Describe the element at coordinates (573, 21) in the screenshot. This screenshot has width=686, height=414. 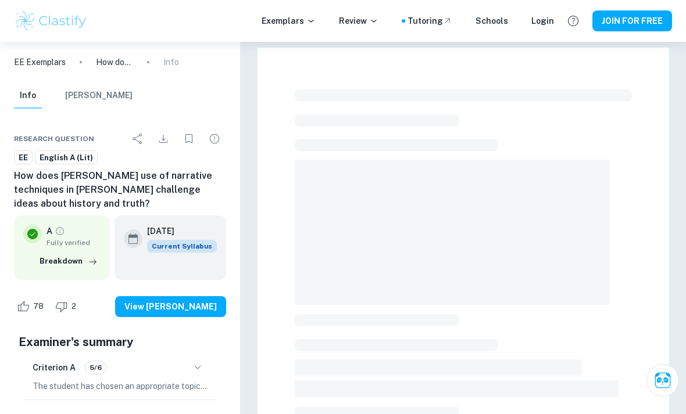
I see `button: Help and Feedback` at that location.